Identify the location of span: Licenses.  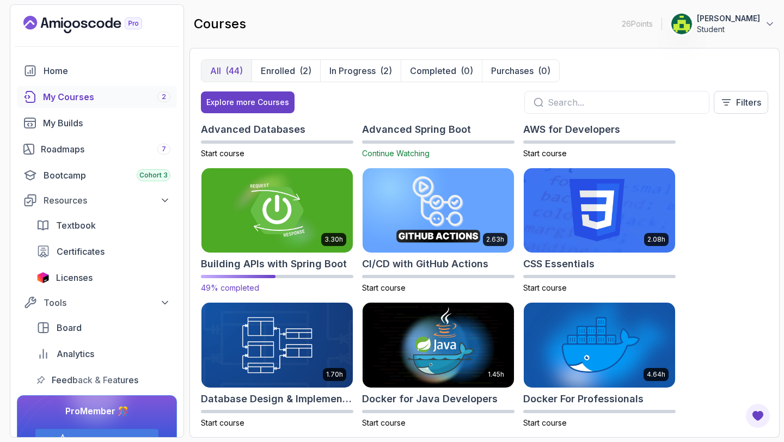
(74, 278).